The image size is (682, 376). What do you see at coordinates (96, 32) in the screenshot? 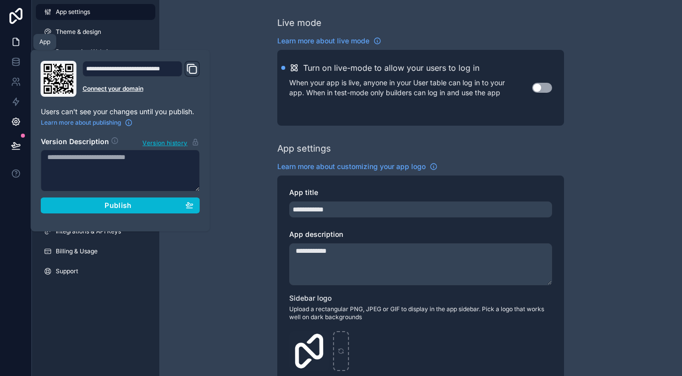
I see `a: Theme & design` at bounding box center [96, 32].